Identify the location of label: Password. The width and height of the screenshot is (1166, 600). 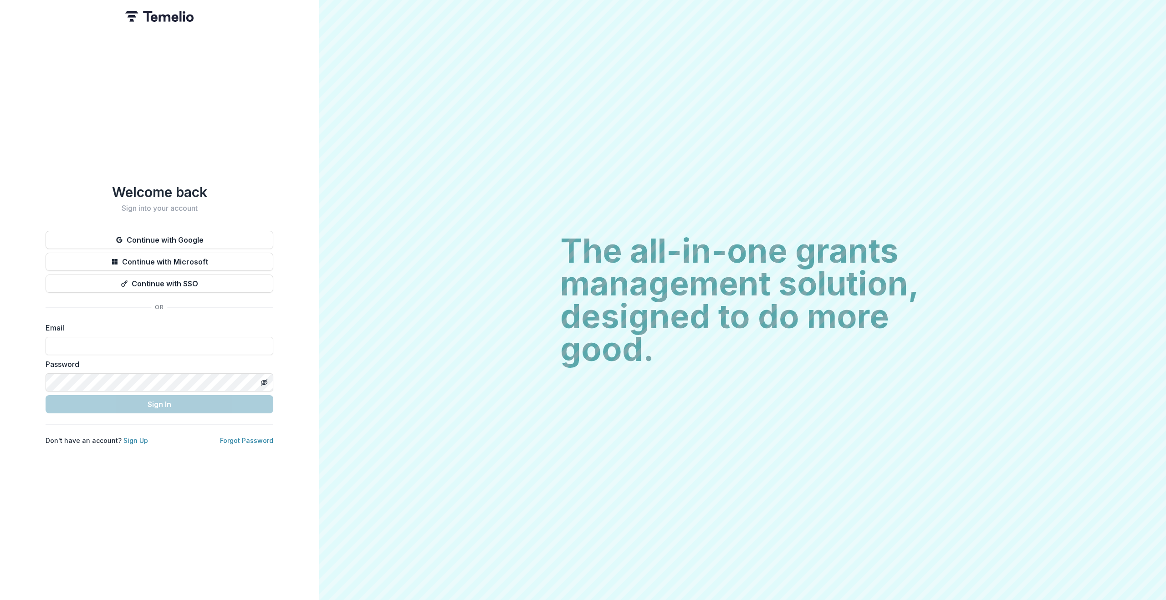
(157, 364).